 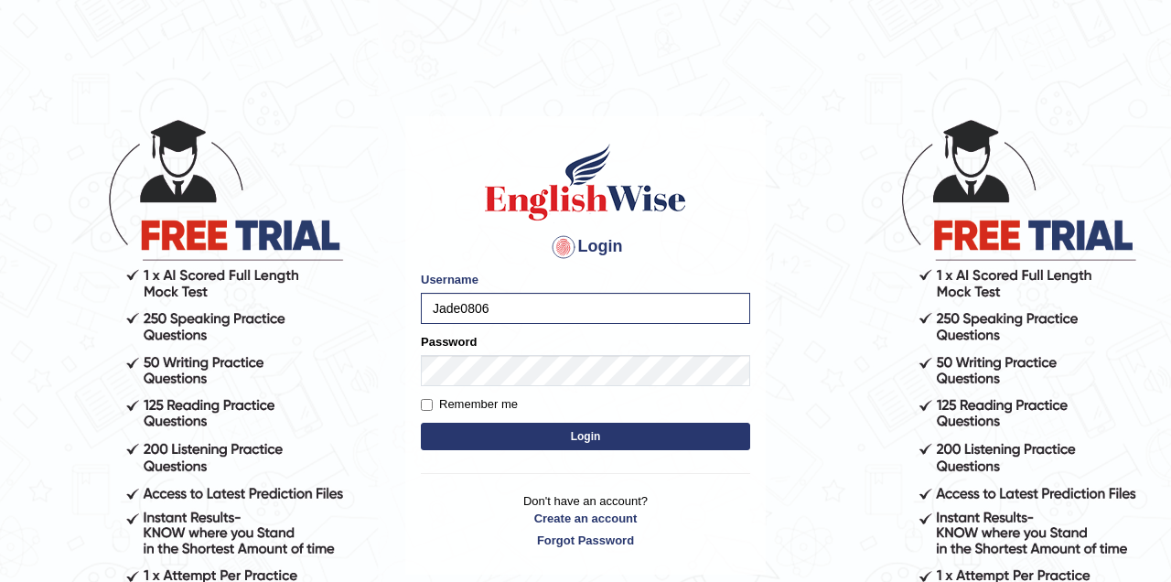 What do you see at coordinates (585, 540) in the screenshot?
I see `a: Forgot Password` at bounding box center [585, 540].